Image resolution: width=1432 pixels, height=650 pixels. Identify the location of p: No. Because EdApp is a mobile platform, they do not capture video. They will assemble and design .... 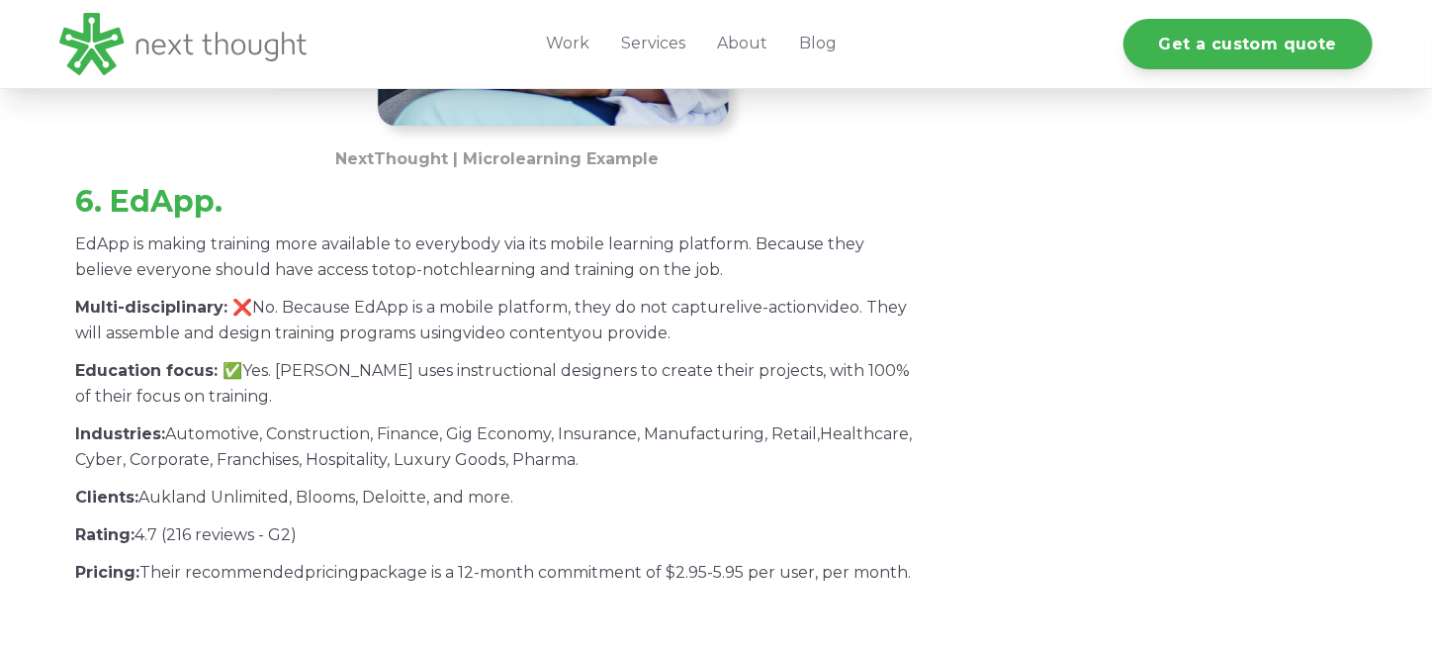
(497, 321).